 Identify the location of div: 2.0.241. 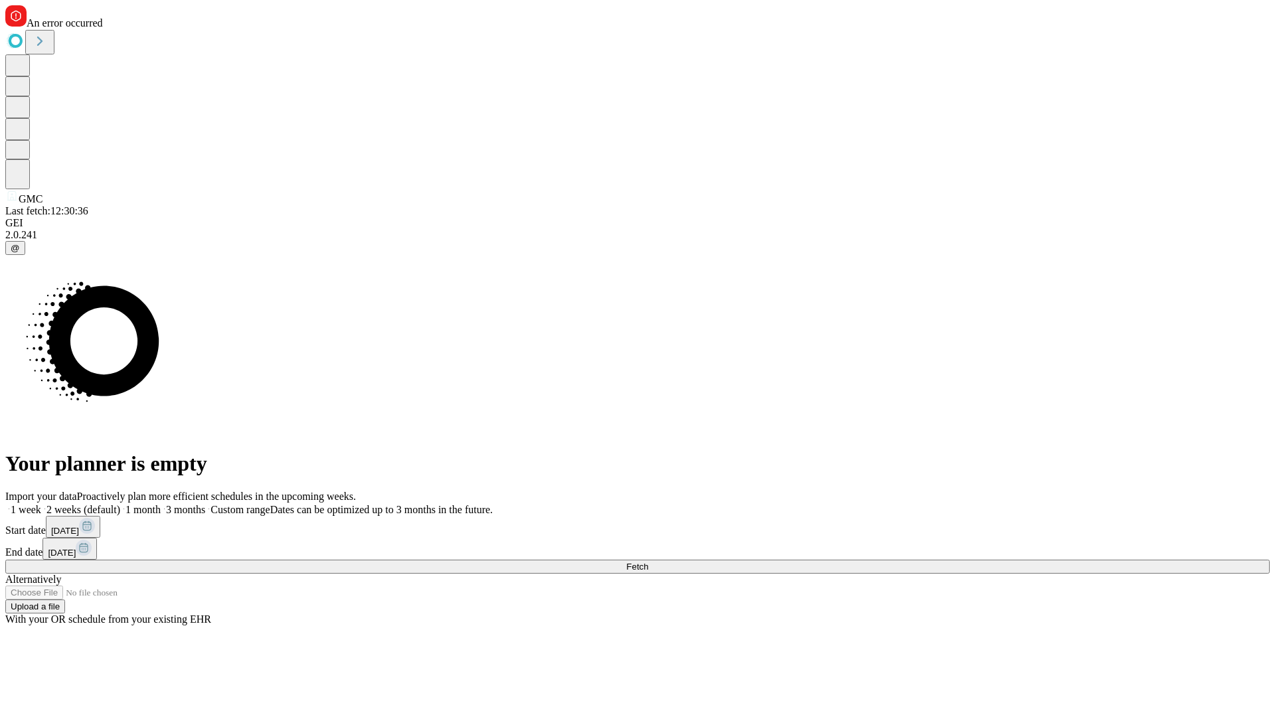
(637, 235).